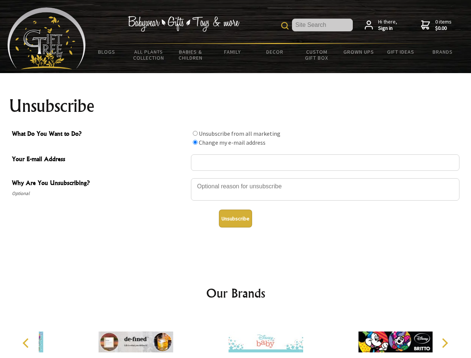 The image size is (471, 358). Describe the element at coordinates (443, 25) in the screenshot. I see `span: 0 items` at that location.